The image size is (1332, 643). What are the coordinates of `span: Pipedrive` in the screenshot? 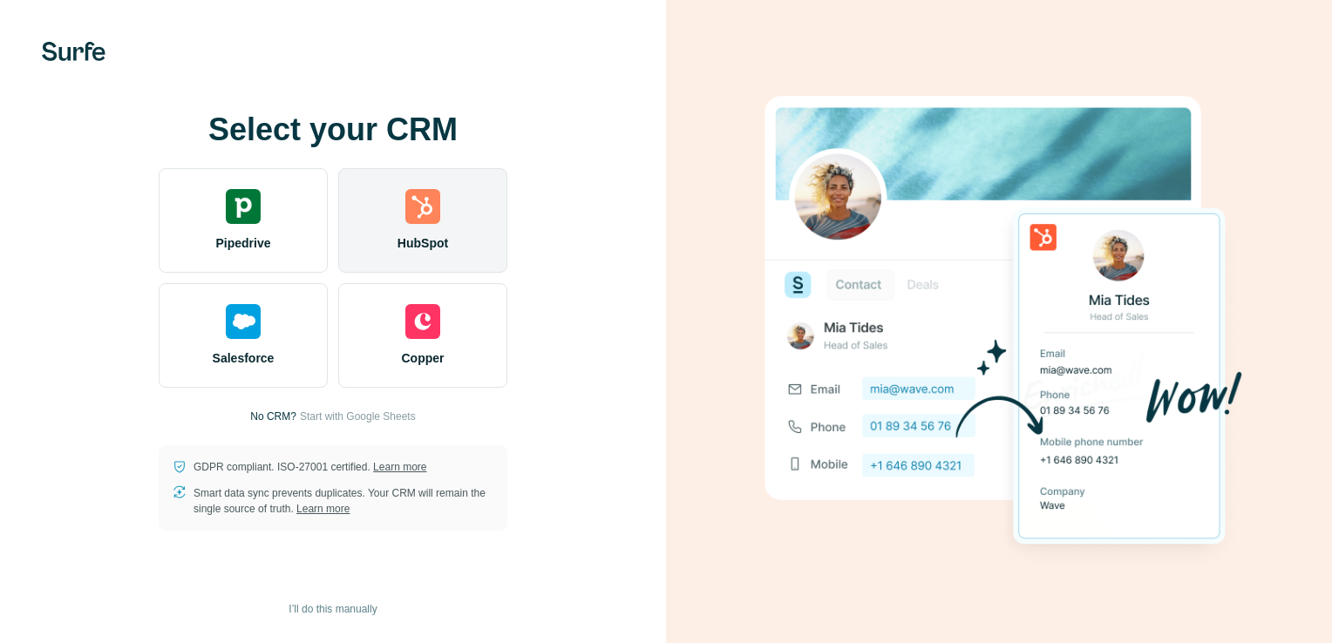 It's located at (242, 243).